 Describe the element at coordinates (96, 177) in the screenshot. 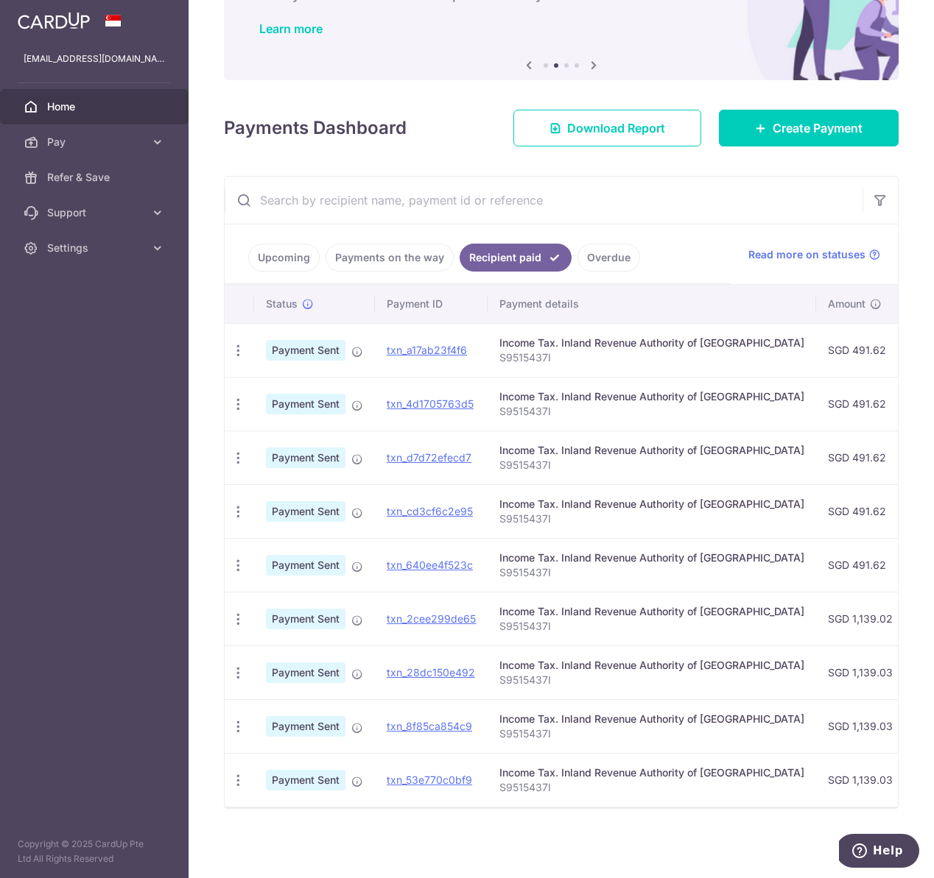

I see `span: Refer & Save` at that location.